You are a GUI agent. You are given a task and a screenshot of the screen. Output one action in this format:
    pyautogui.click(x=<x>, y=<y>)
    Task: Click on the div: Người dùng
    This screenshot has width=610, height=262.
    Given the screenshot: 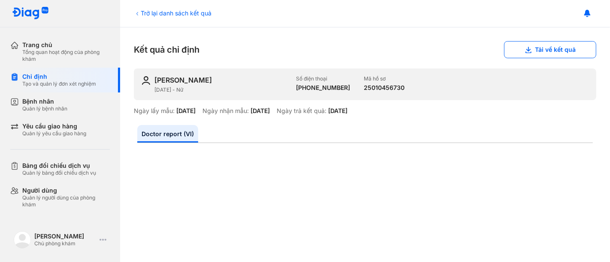 What is the action you would take?
    pyautogui.click(x=66, y=191)
    